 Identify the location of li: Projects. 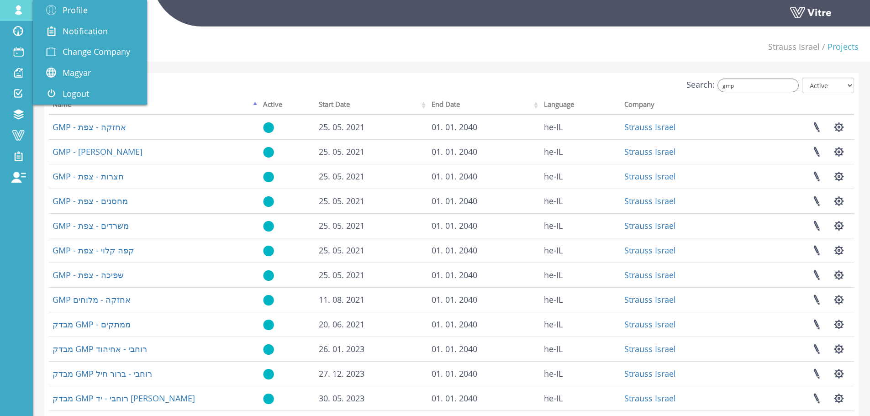
(839, 47).